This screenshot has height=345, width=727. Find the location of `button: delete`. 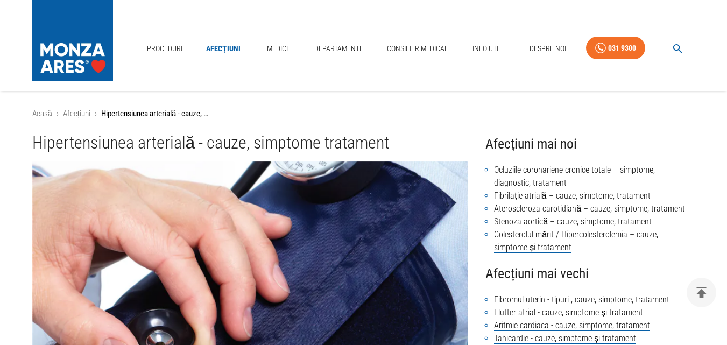

button: delete is located at coordinates (701, 292).